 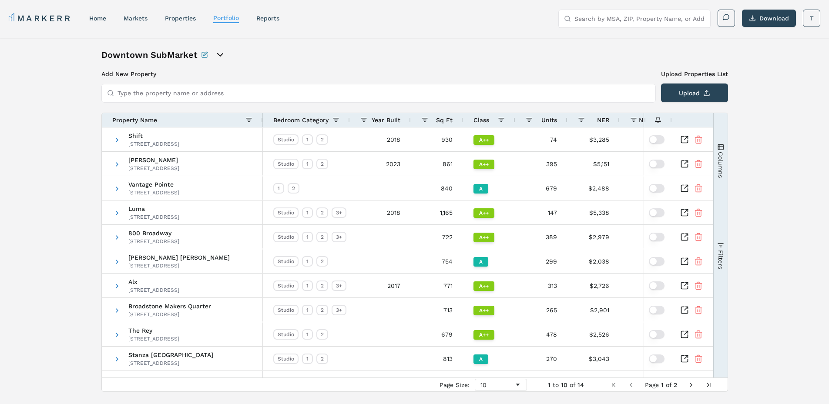 I want to click on span: to, so click(x=556, y=385).